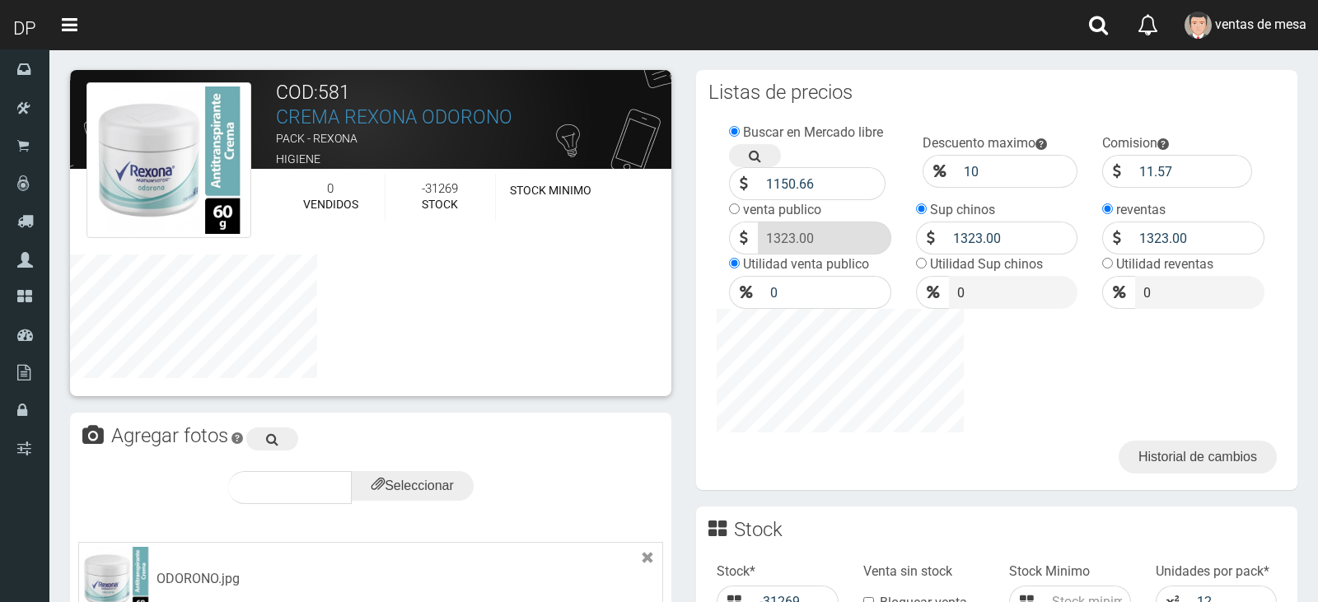  What do you see at coordinates (1261, 24) in the screenshot?
I see `span: ventas de mesa` at bounding box center [1261, 24].